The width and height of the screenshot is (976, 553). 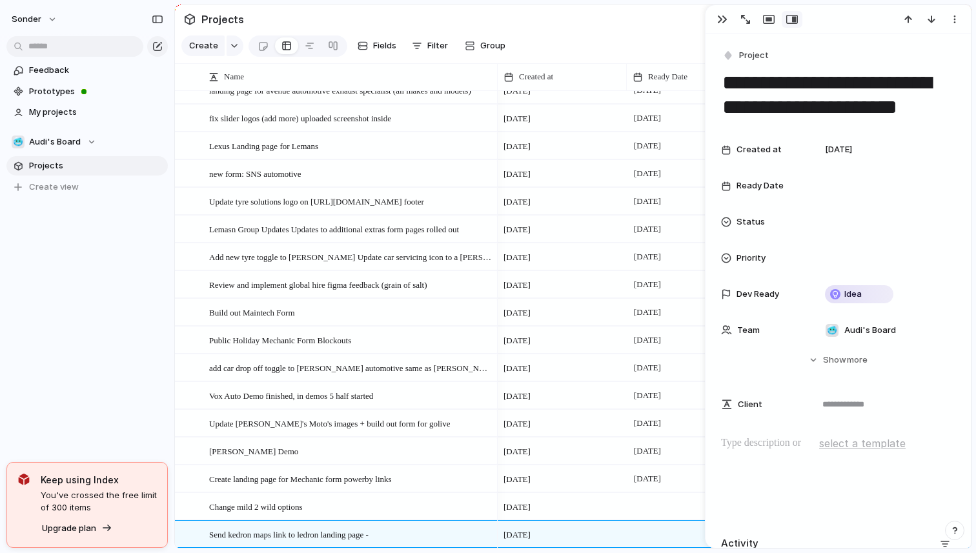 I want to click on button: sonder, so click(x=35, y=19).